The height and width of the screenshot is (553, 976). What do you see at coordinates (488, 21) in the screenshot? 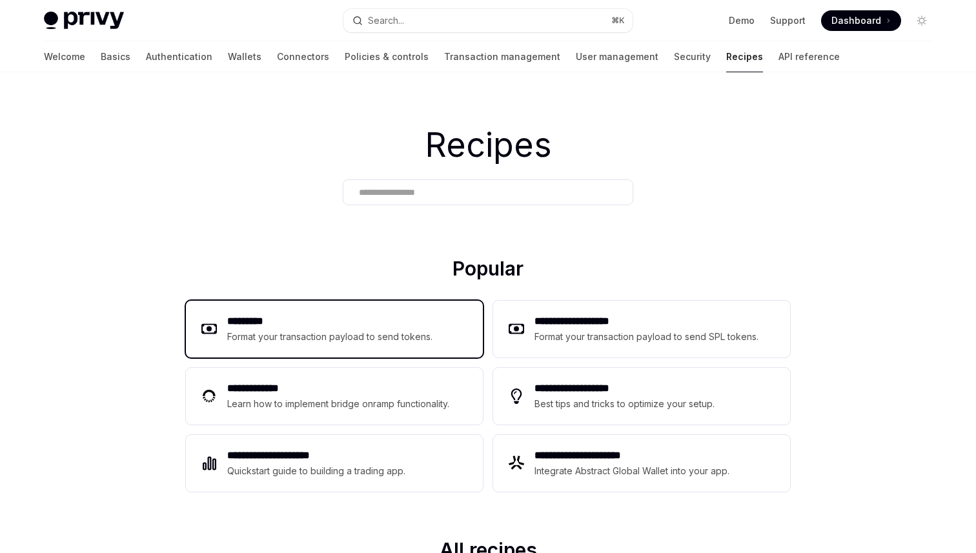
I see `button: Search...⌘K` at bounding box center [488, 21].